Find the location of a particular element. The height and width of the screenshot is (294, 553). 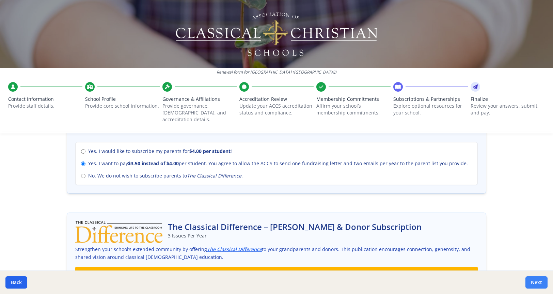

input: Yes. I would like to subscribe my parents for$4.00 per student! is located at coordinates (83, 151).